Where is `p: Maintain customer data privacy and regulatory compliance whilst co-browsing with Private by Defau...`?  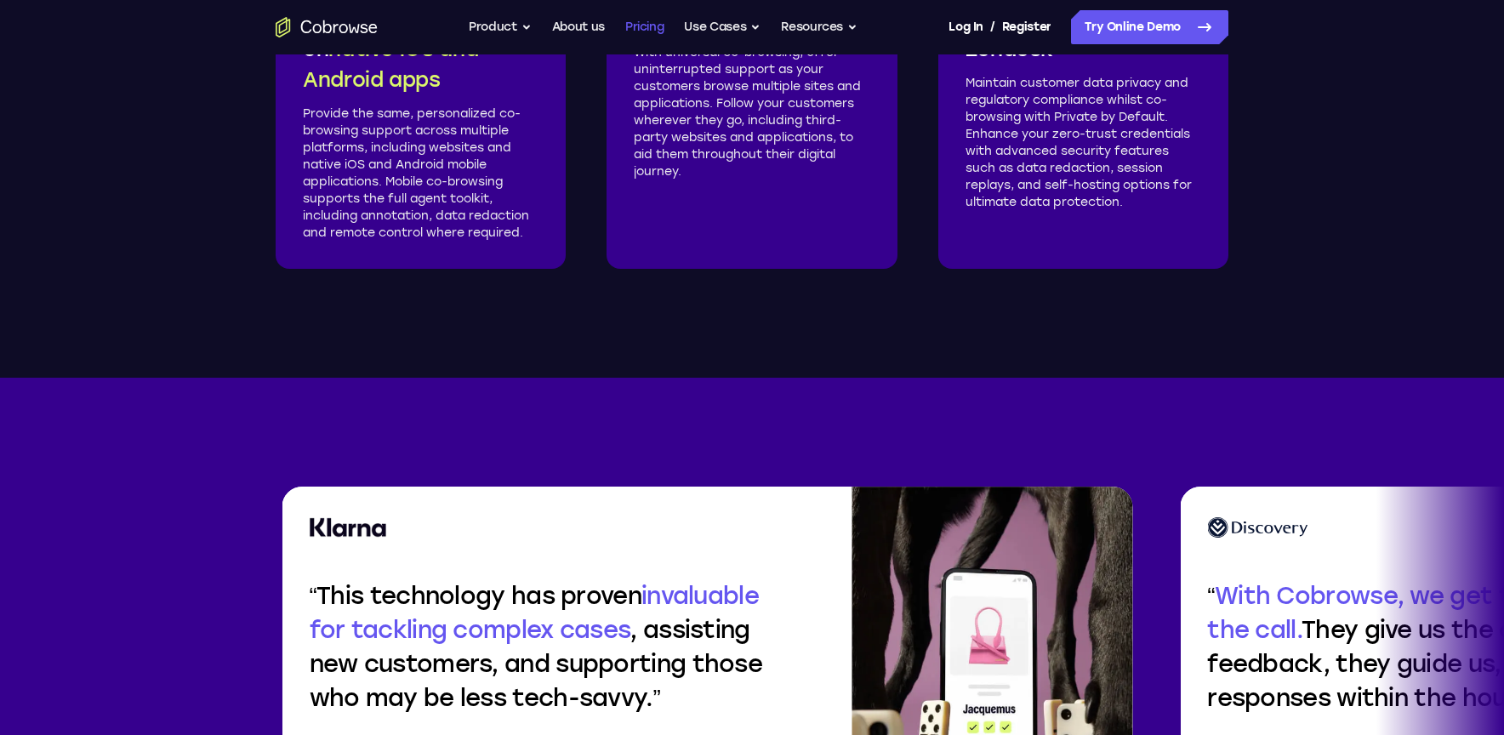 p: Maintain customer data privacy and regulatory compliance whilst co-browsing with Private by Defau... is located at coordinates (1083, 143).